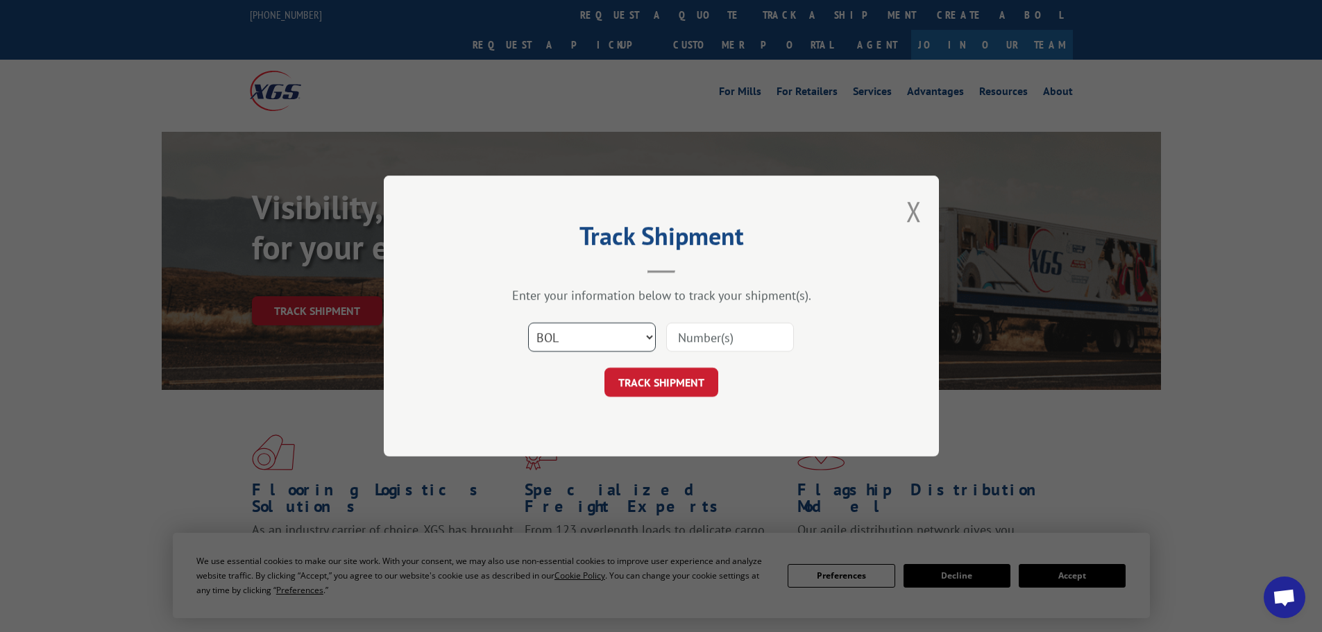 The height and width of the screenshot is (632, 1322). Describe the element at coordinates (914, 211) in the screenshot. I see `button: Close modal` at that location.